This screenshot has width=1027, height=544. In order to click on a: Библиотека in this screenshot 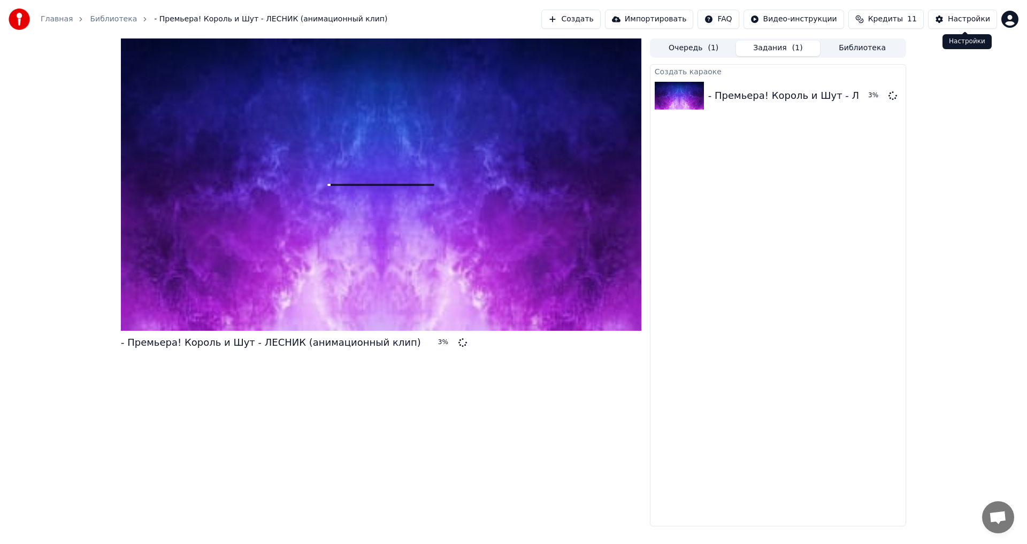, I will do `click(113, 19)`.